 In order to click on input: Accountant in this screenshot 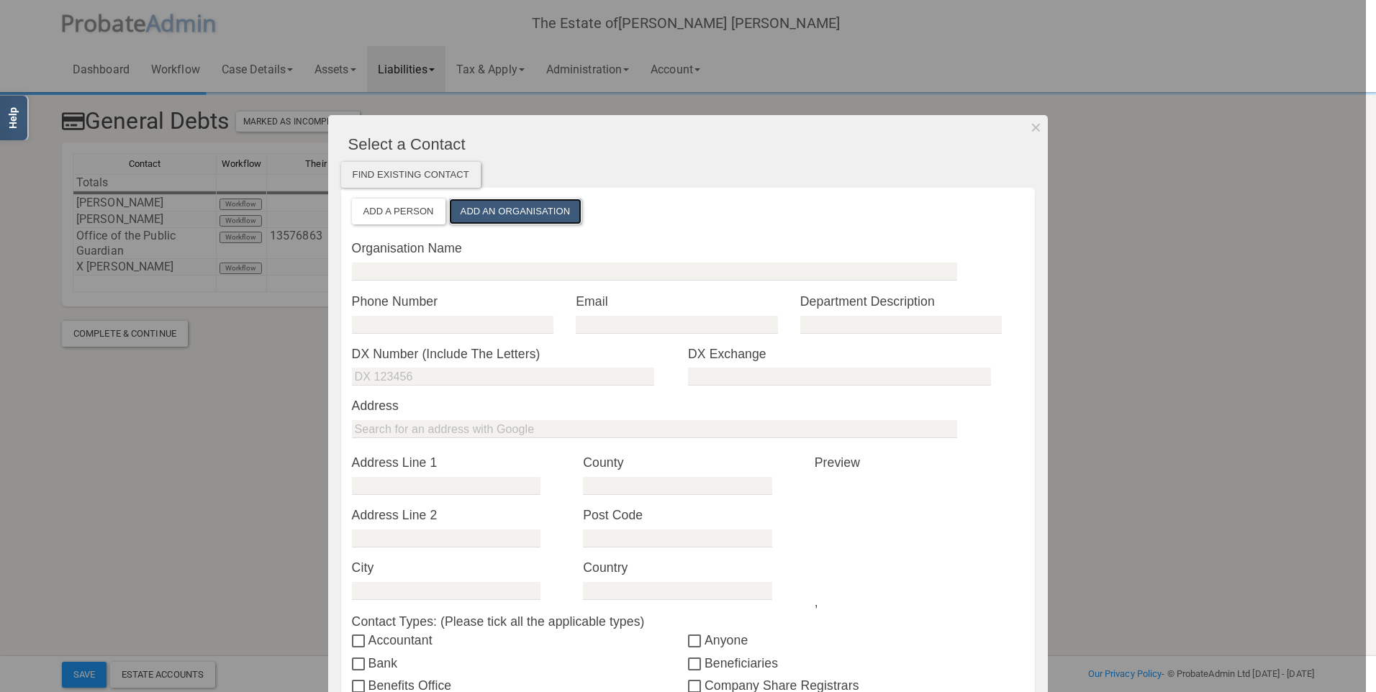, I will do `click(360, 642)`.